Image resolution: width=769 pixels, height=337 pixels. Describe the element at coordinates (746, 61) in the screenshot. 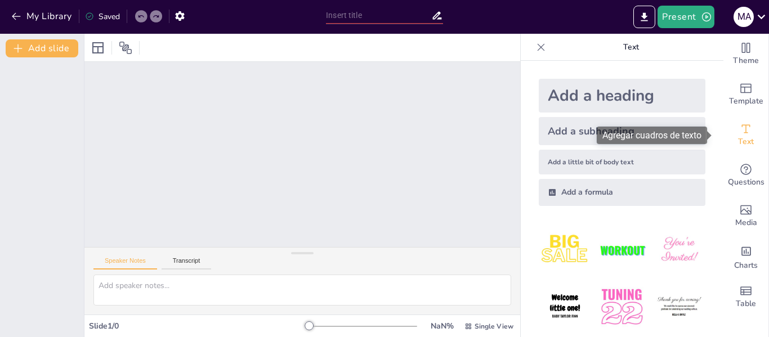

I see `span: Theme` at that location.